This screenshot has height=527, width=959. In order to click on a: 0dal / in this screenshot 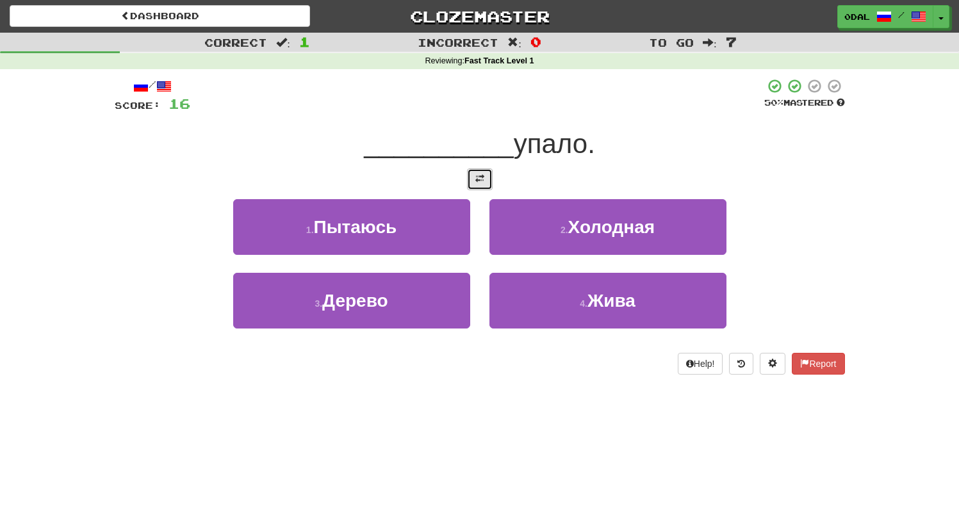, I will do `click(886, 17)`.